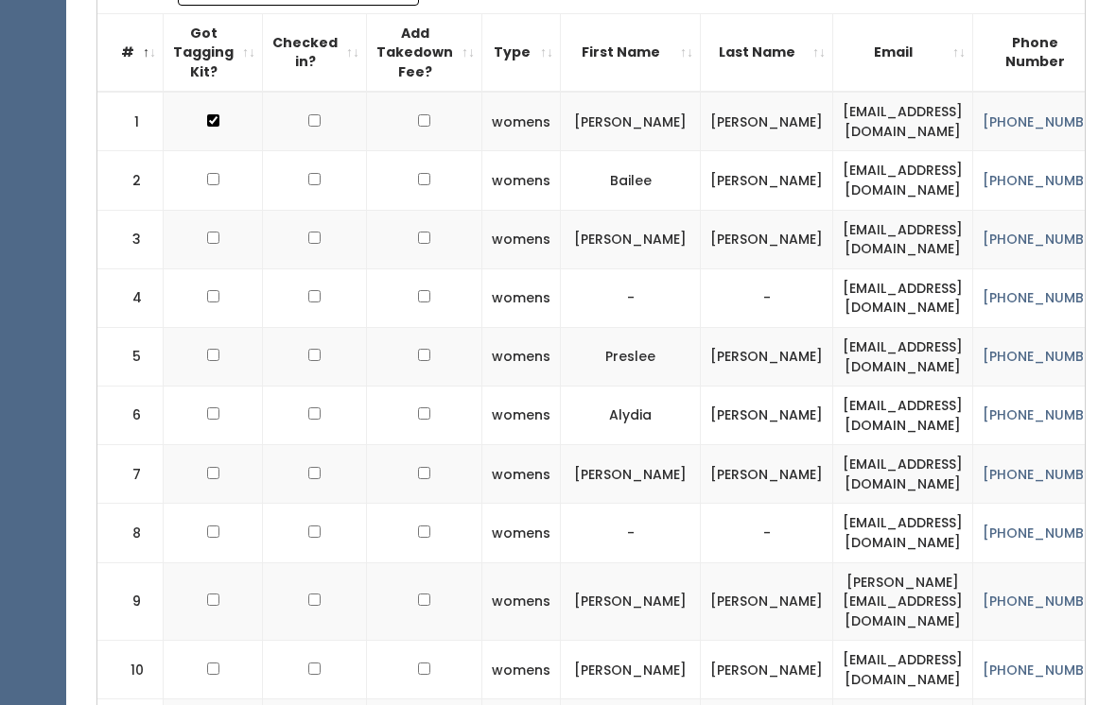 The height and width of the screenshot is (705, 1116). Describe the element at coordinates (130, 52) in the screenshot. I see `th: #: activate to sort column descending` at that location.